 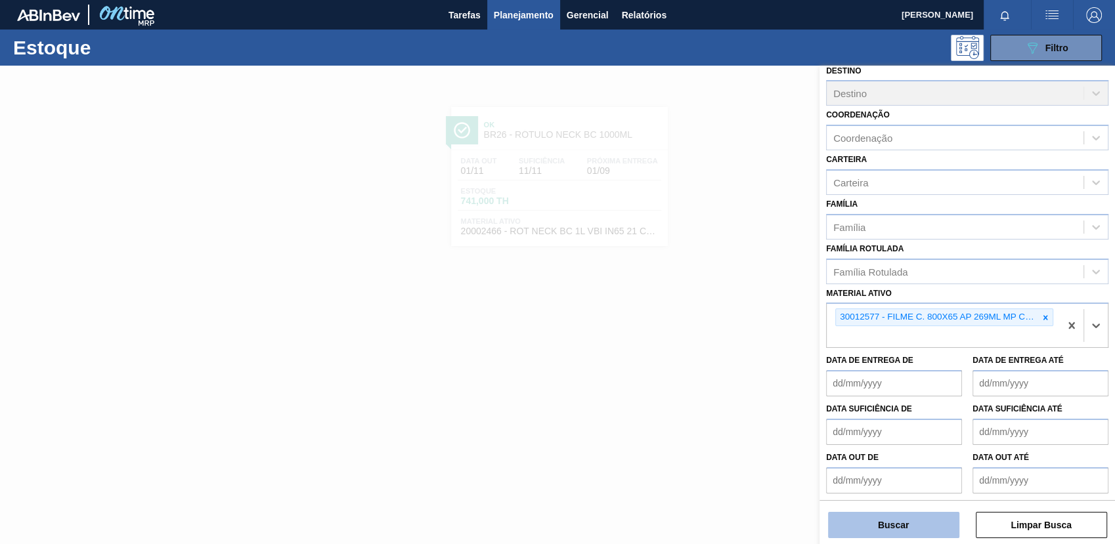 I want to click on img: Logout, so click(x=1094, y=15).